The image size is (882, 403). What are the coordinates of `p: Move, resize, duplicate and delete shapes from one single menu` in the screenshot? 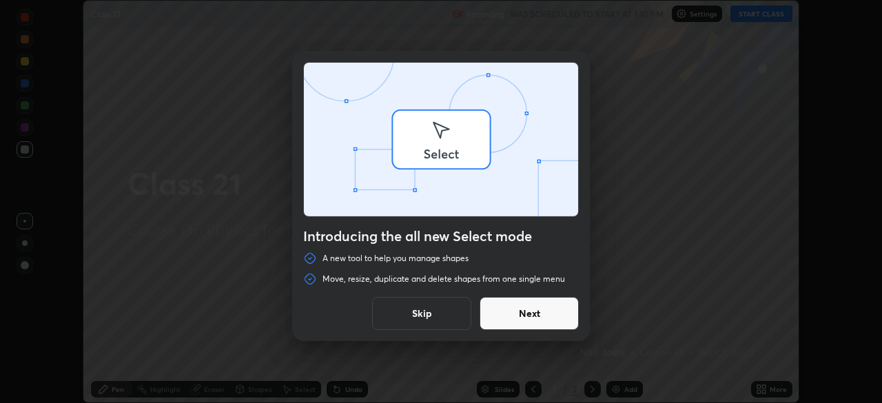 It's located at (444, 279).